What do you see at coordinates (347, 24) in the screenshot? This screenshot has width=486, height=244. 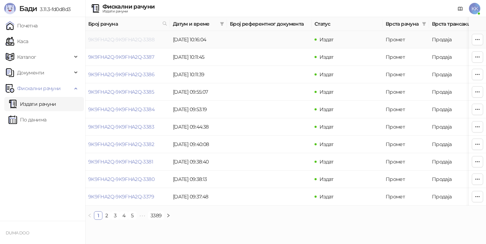 I see `th: Статус` at bounding box center [347, 24].